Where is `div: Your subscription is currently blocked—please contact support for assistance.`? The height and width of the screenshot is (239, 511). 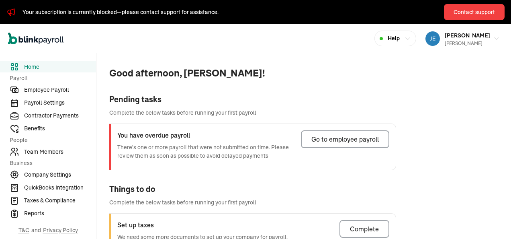
div: Your subscription is currently blocked—please contact support for assistance. is located at coordinates (121, 12).